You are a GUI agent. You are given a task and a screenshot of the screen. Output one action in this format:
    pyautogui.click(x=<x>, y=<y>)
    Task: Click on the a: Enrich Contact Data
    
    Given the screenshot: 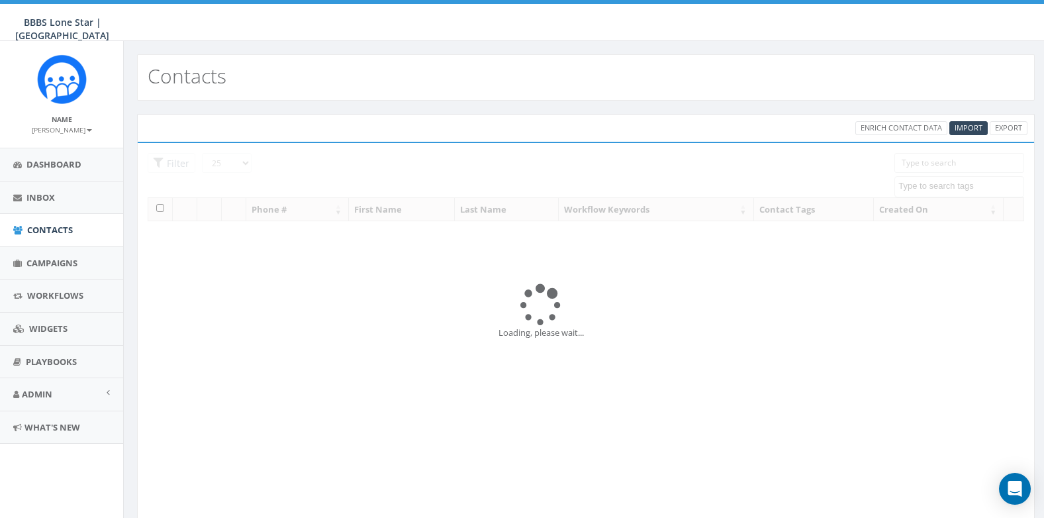 What is the action you would take?
    pyautogui.click(x=901, y=128)
    